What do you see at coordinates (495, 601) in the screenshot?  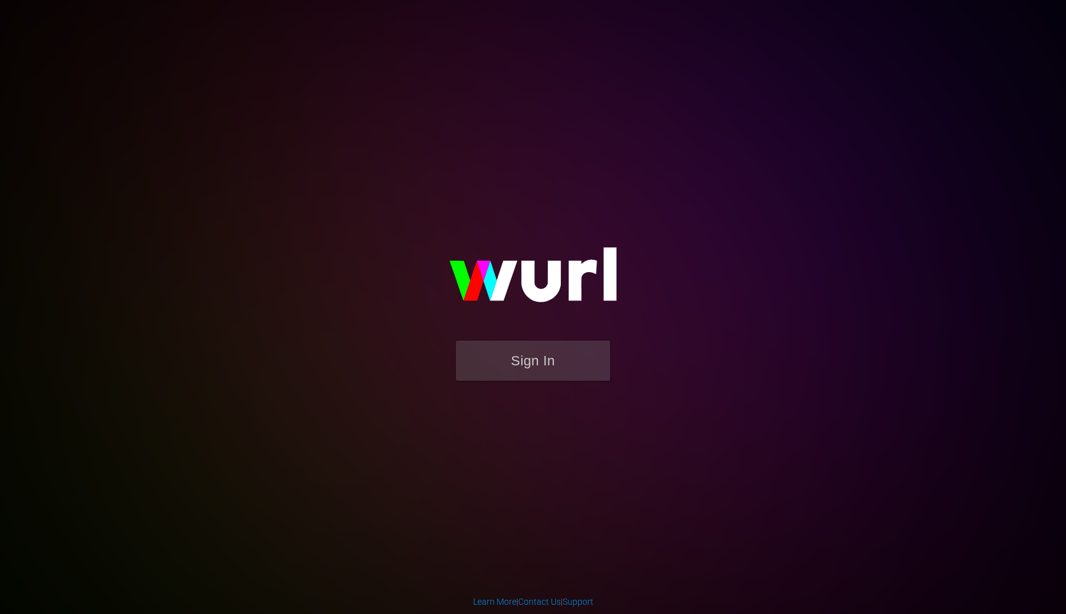 I see `a: Learn More` at bounding box center [495, 601].